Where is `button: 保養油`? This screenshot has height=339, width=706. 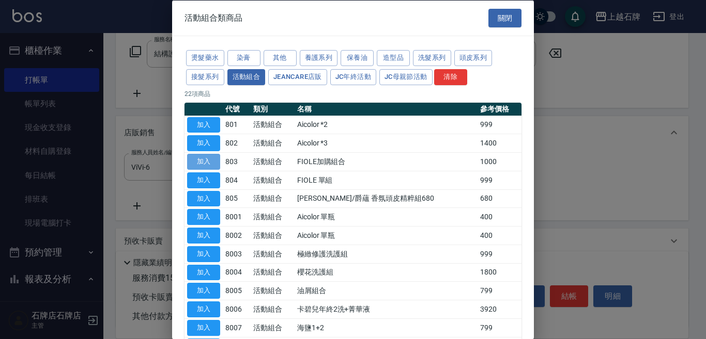
button: 保養油 is located at coordinates (357, 58).